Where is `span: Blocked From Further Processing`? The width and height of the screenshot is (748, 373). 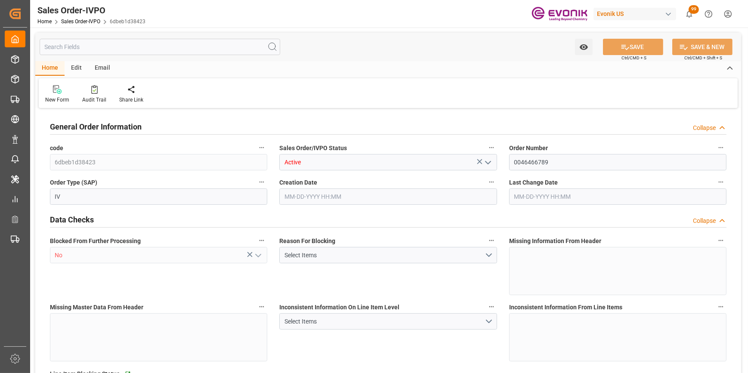
span: Blocked From Further Processing is located at coordinates (95, 241).